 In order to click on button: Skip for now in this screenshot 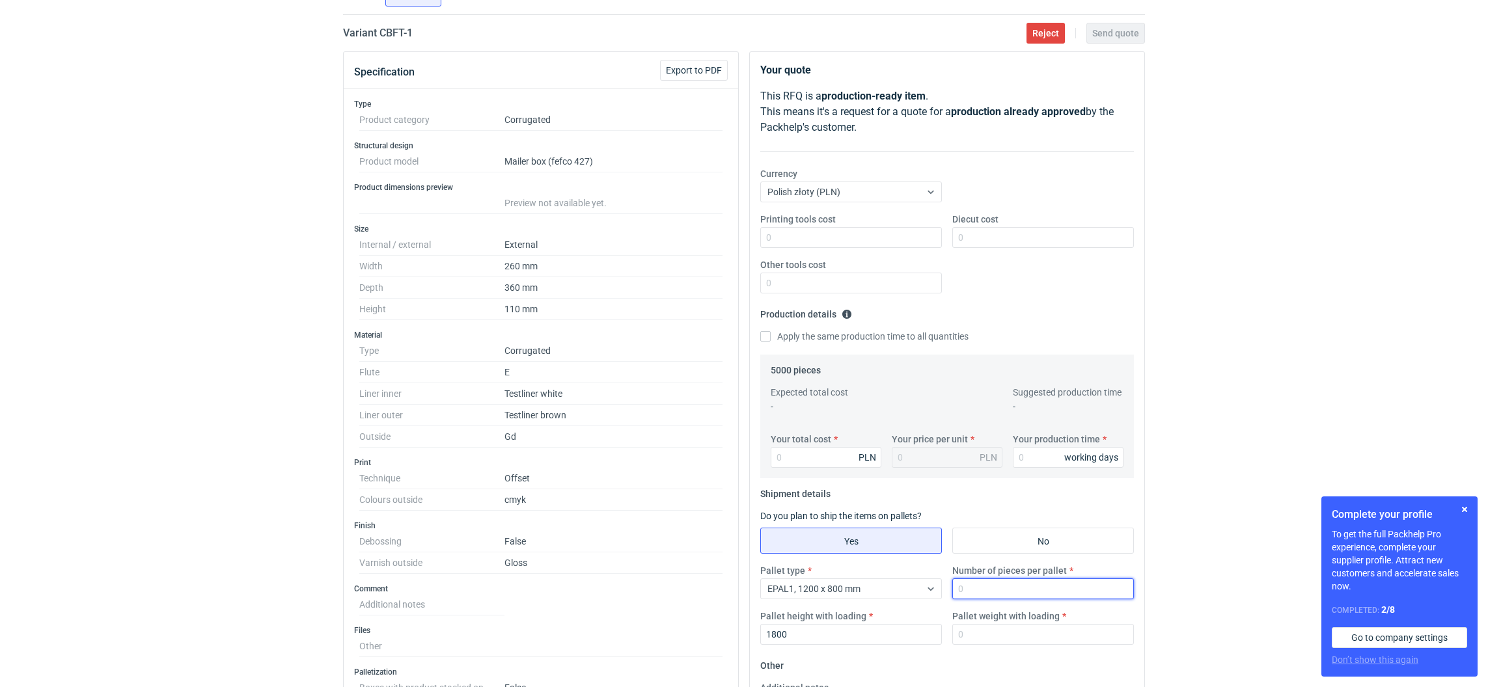, I will do `click(1465, 510)`.